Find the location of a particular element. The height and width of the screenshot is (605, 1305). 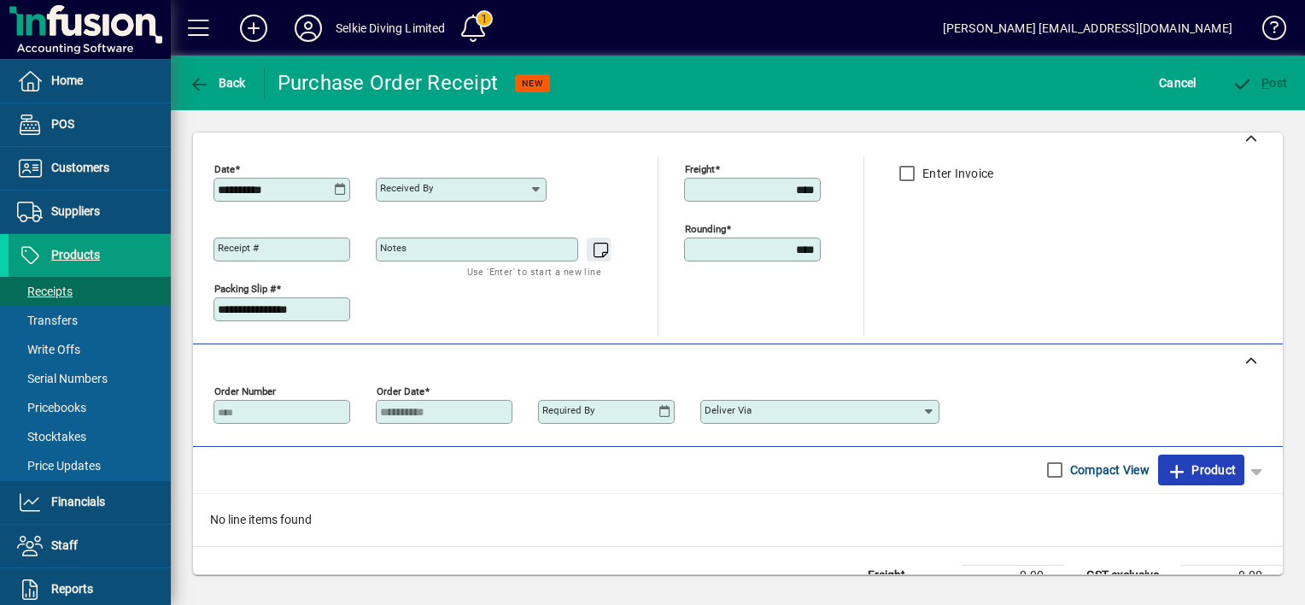

a: Serial Numbers is located at coordinates (90, 378).